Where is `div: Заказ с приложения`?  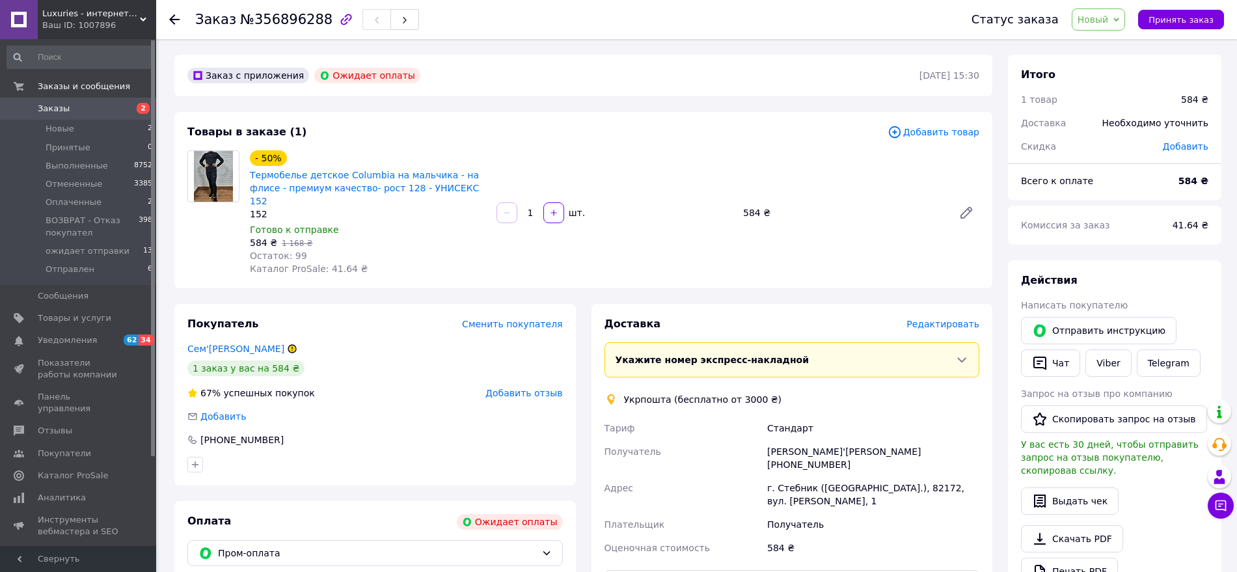 div: Заказ с приложения is located at coordinates (248, 75).